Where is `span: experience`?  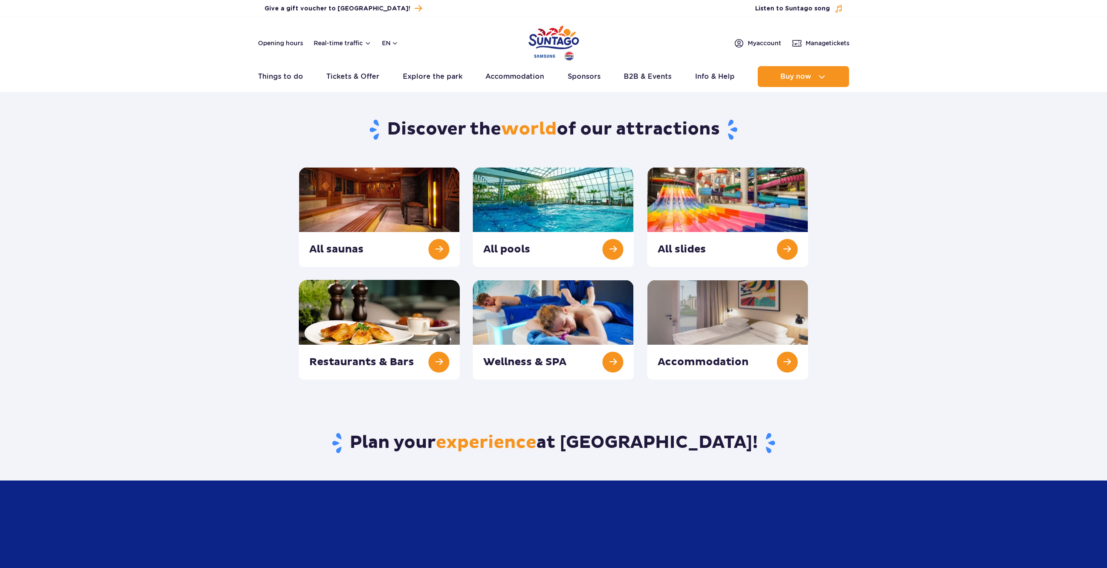 span: experience is located at coordinates (486, 442).